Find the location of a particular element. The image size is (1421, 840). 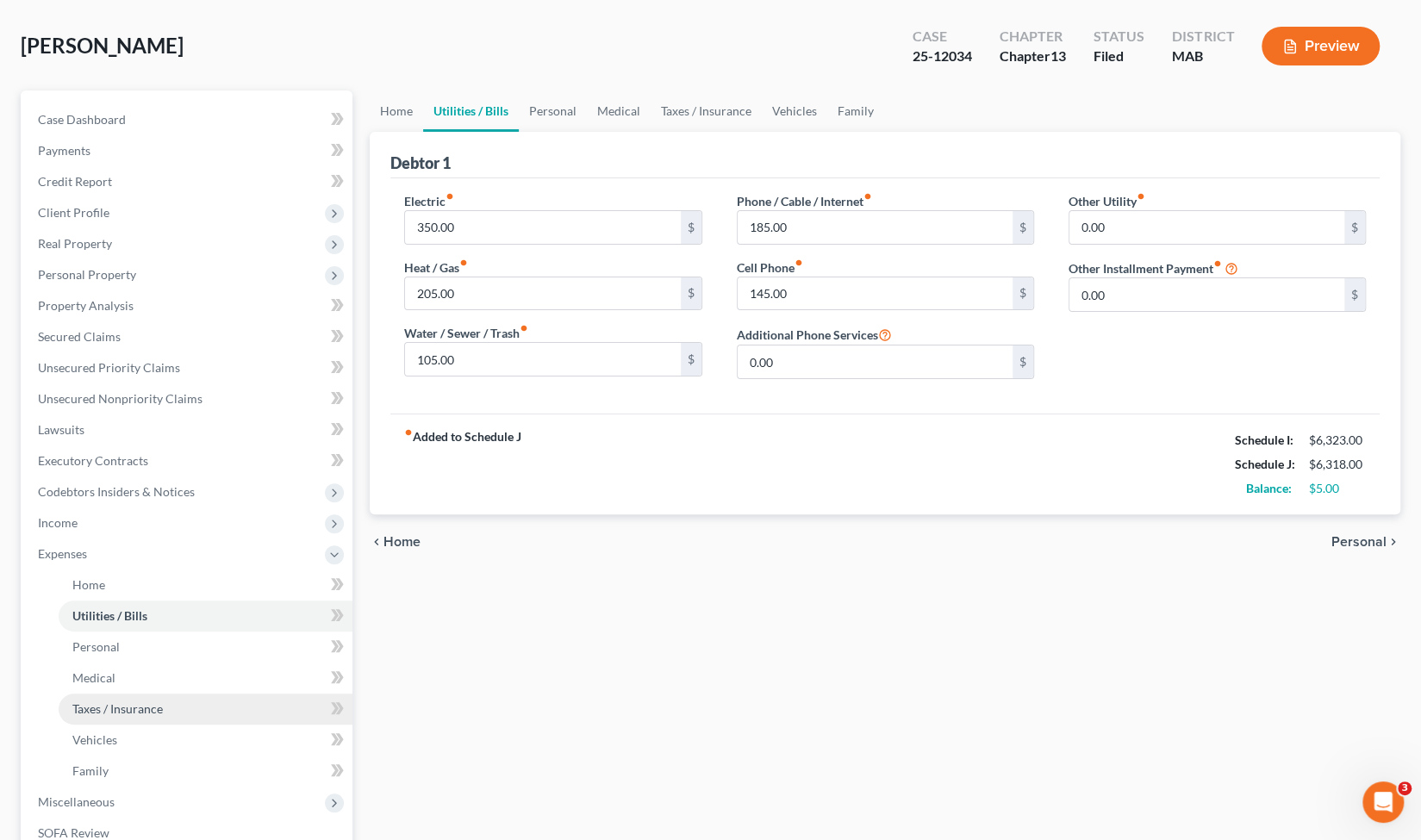

a: Unsecured Priority Claims is located at coordinates (187, 368).